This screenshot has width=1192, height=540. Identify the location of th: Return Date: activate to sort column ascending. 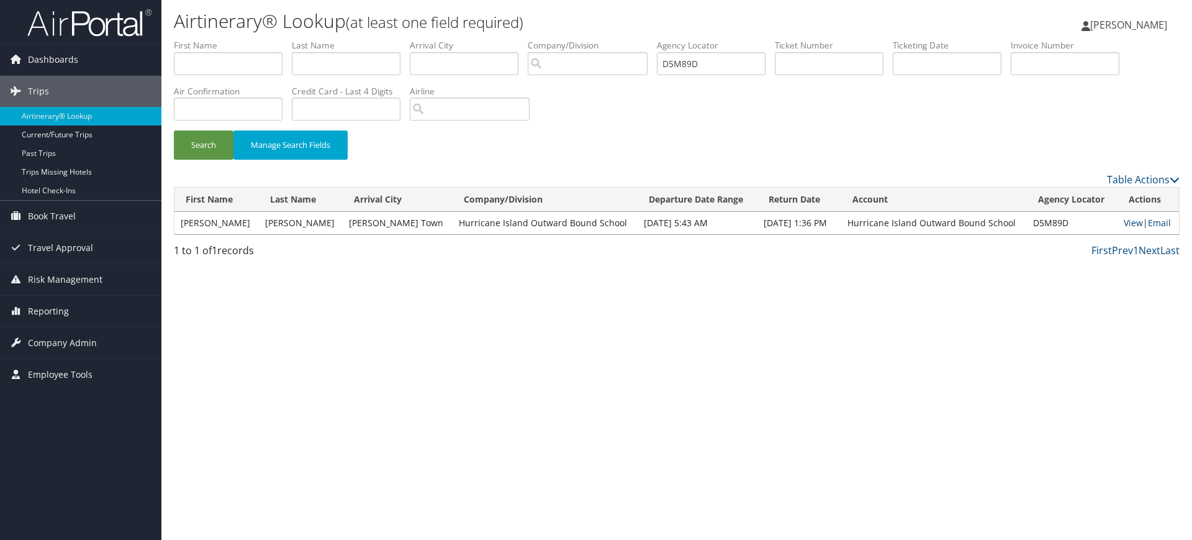
(799, 199).